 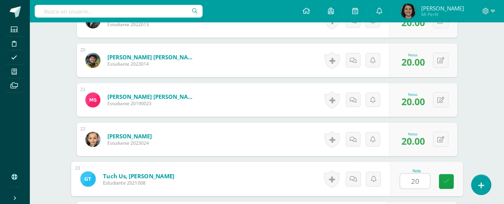 What do you see at coordinates (93, 100) in the screenshot?
I see `img: 9ed7b5c63ef6019d6b4d1487eab170b3.png` at bounding box center [93, 100].